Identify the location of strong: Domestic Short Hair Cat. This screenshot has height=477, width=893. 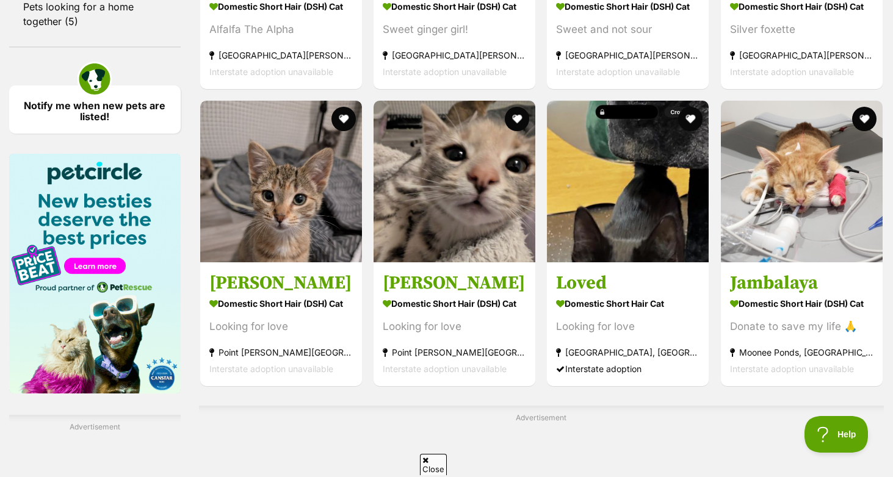
(628, 303).